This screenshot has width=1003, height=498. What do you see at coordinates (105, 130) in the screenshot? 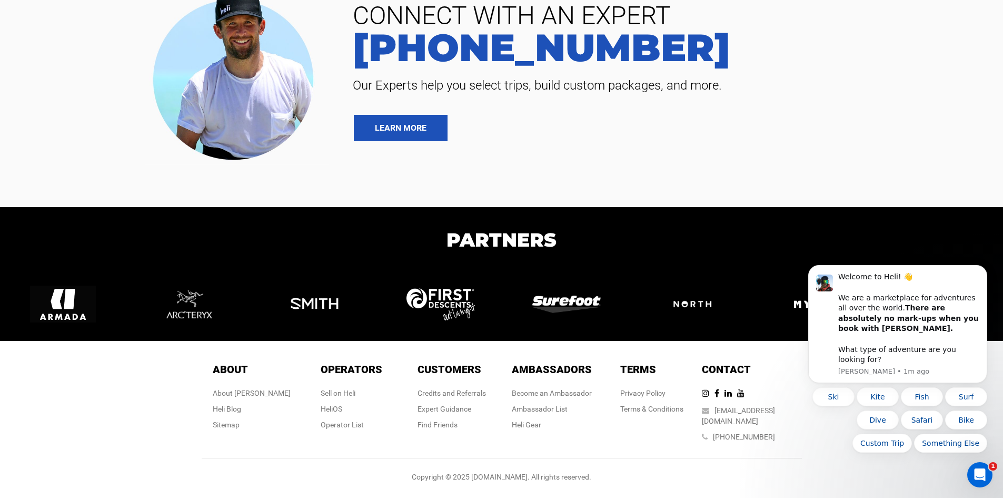
I see `div: message notification from Carl, 1m ago. Welcome to Heli! 👋 We are a marketplace for adventures al...` at bounding box center [105, 130].